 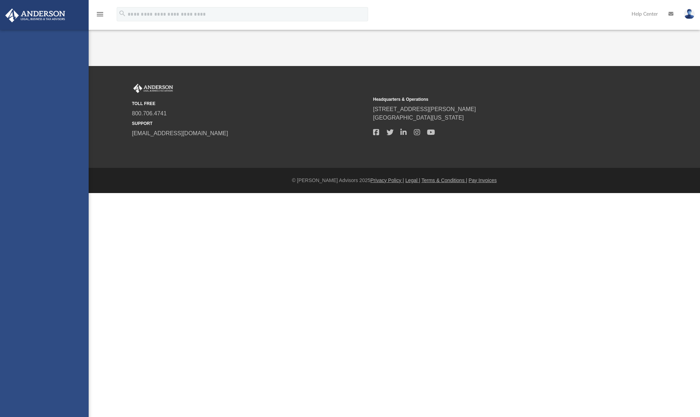 I want to click on a: Pay Invoices, so click(x=482, y=180).